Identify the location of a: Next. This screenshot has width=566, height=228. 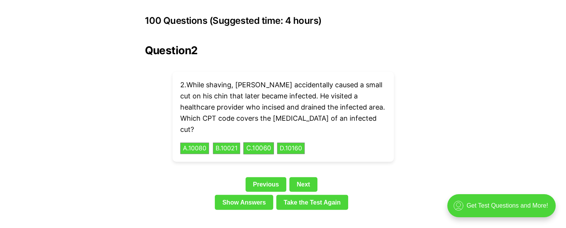
(303, 184).